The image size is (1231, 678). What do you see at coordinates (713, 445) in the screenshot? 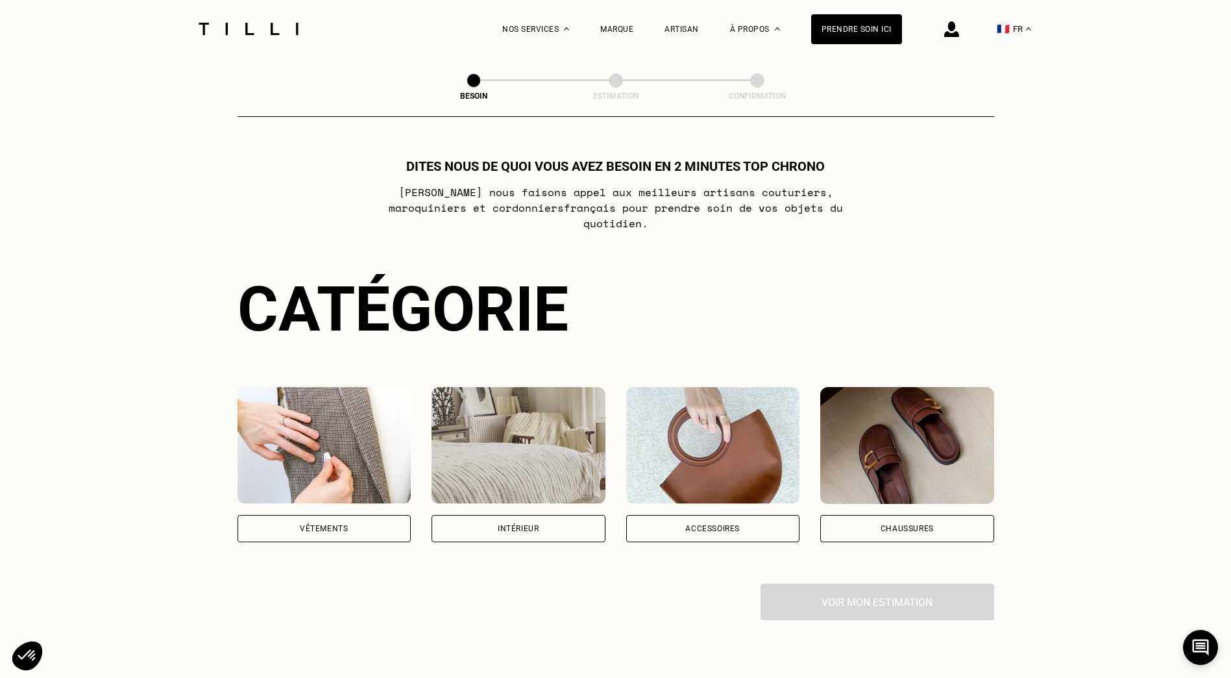
I see `img: Accessoires` at bounding box center [713, 445].